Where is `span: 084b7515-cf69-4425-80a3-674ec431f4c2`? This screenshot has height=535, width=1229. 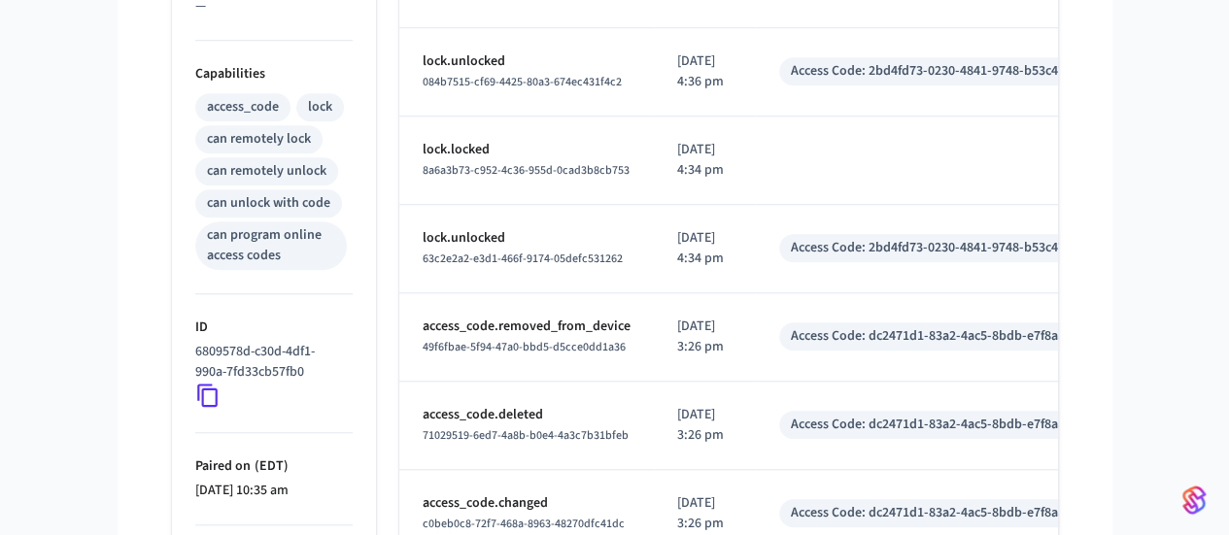
span: 084b7515-cf69-4425-80a3-674ec431f4c2 is located at coordinates (522, 82).